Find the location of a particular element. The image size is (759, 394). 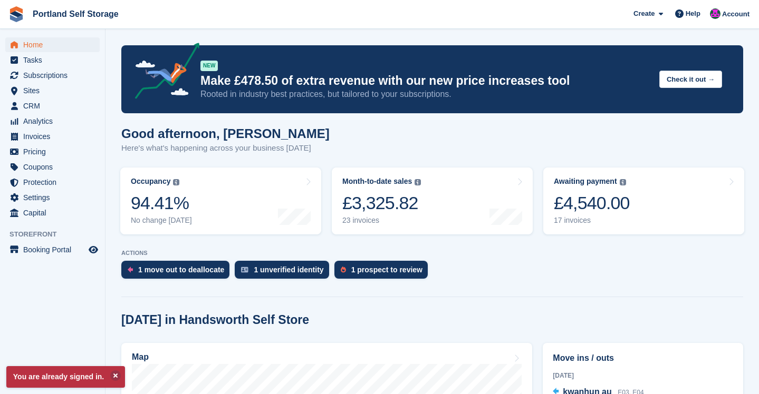

p: ACTIONS is located at coordinates (432, 253).